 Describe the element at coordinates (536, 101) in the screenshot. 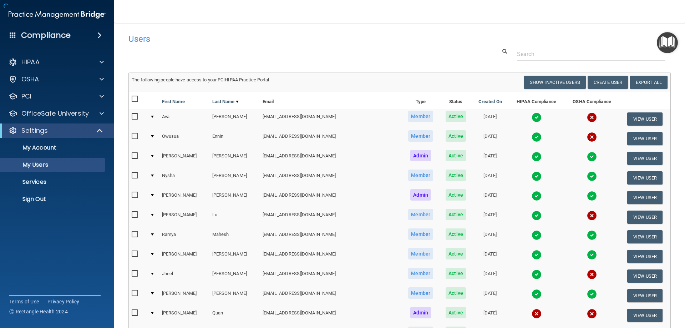

I see `th: HIPAA Compliance` at that location.